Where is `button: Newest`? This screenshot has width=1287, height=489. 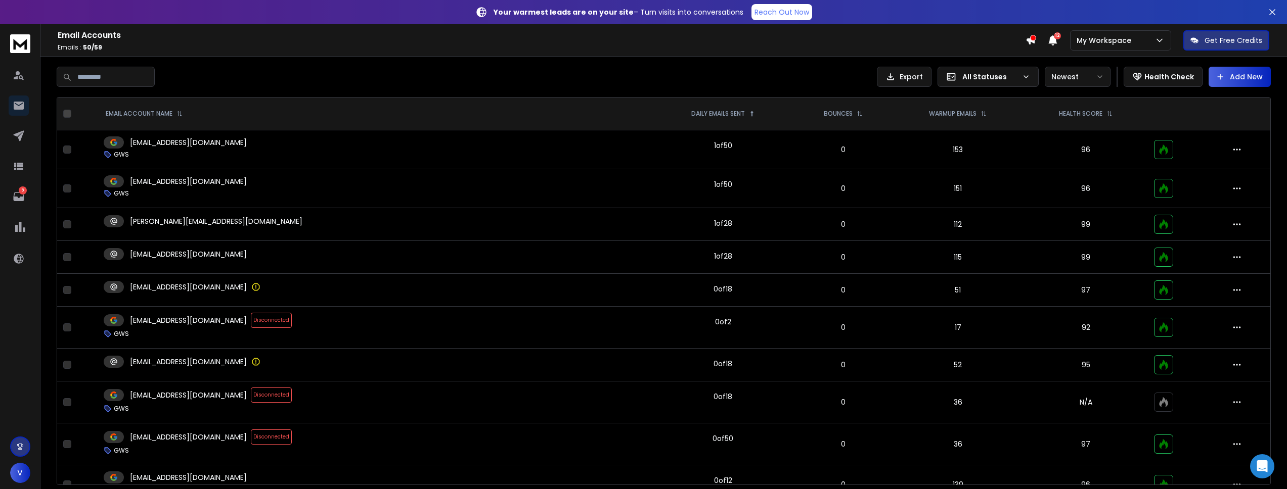 button: Newest is located at coordinates (1077, 77).